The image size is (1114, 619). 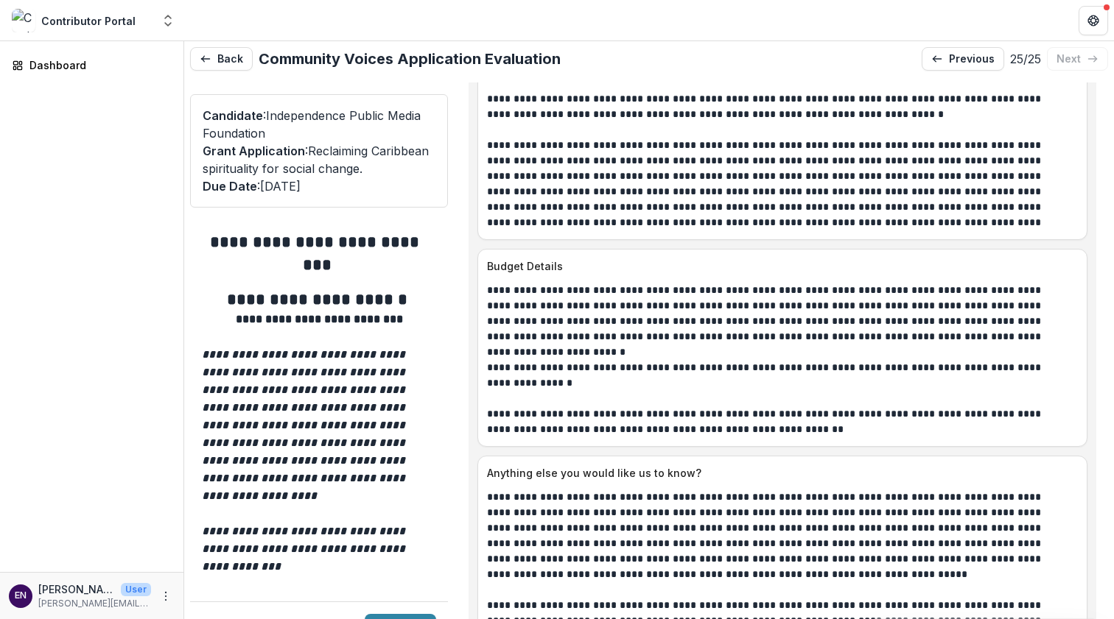 What do you see at coordinates (319, 160) in the screenshot?
I see `p: : Reclaiming Caribbean spirituality for social change.` at bounding box center [319, 160].